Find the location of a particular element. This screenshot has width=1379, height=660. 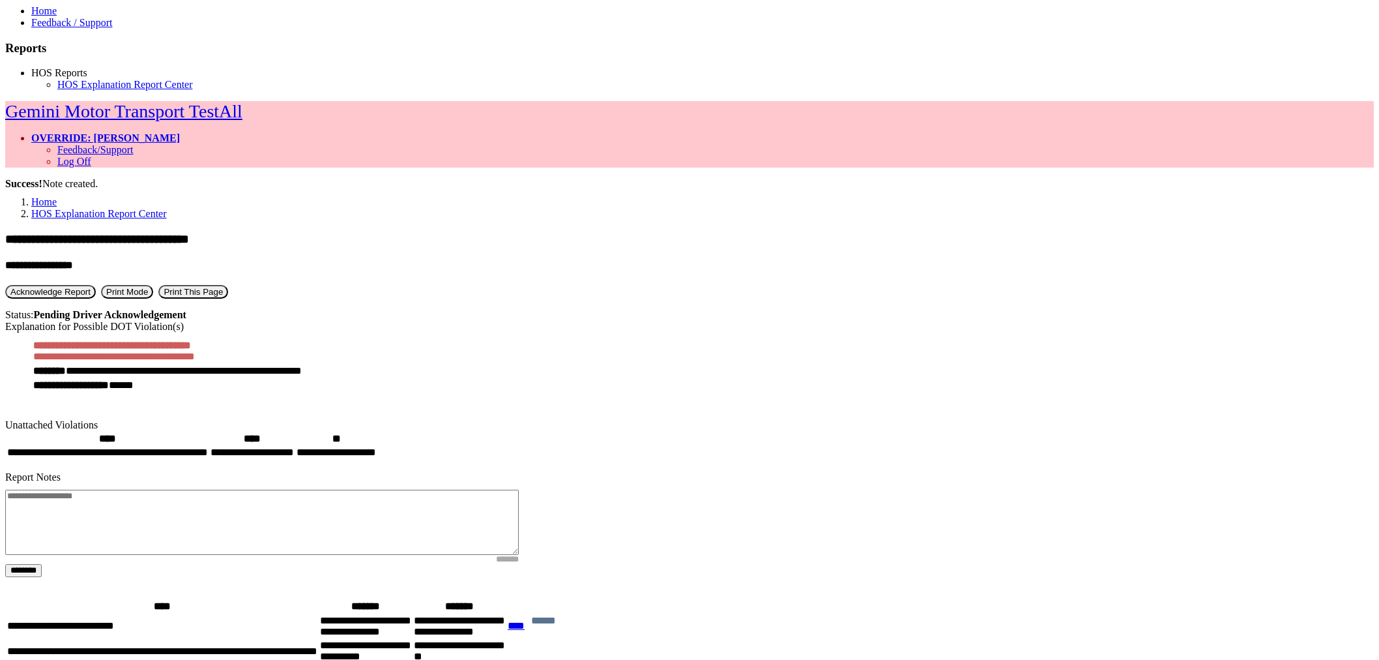

div: Explanation for Possible DOT Violation(s) is located at coordinates (689, 327).